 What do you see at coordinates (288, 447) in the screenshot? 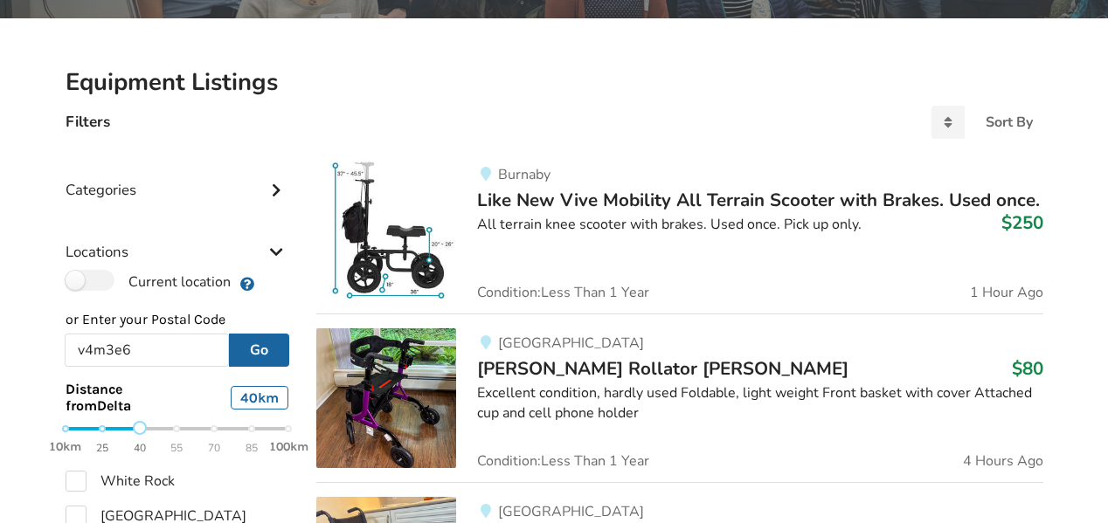
I see `strong: 100km` at bounding box center [288, 447].